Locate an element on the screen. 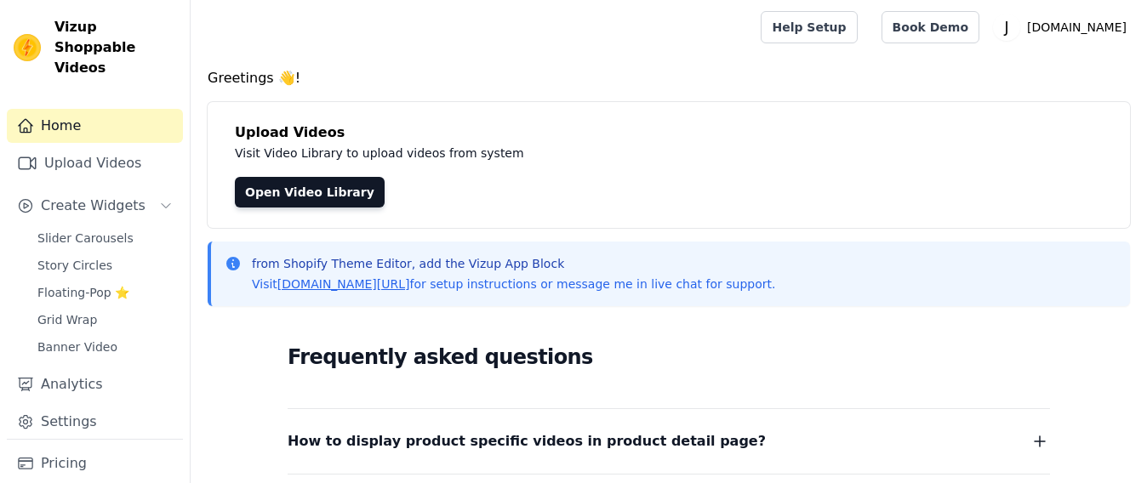  a: Help Setup is located at coordinates (809, 27).